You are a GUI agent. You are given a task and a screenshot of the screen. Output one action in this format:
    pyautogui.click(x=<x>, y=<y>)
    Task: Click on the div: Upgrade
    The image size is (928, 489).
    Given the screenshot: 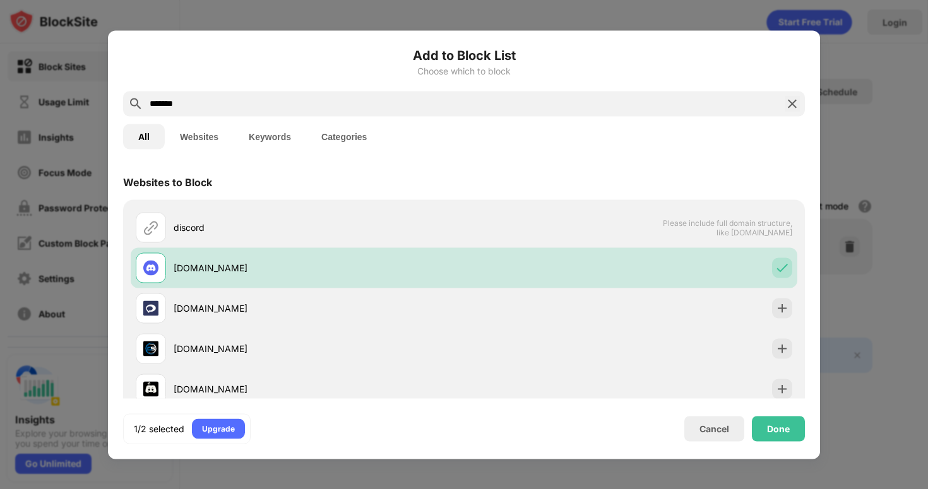 What is the action you would take?
    pyautogui.click(x=218, y=429)
    